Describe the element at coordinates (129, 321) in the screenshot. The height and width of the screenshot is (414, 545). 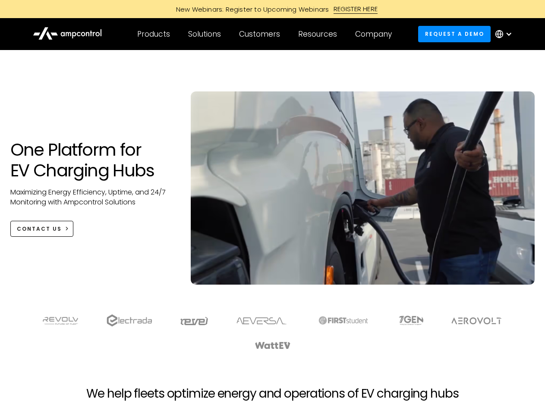
I see `img: electrada logo` at that location.